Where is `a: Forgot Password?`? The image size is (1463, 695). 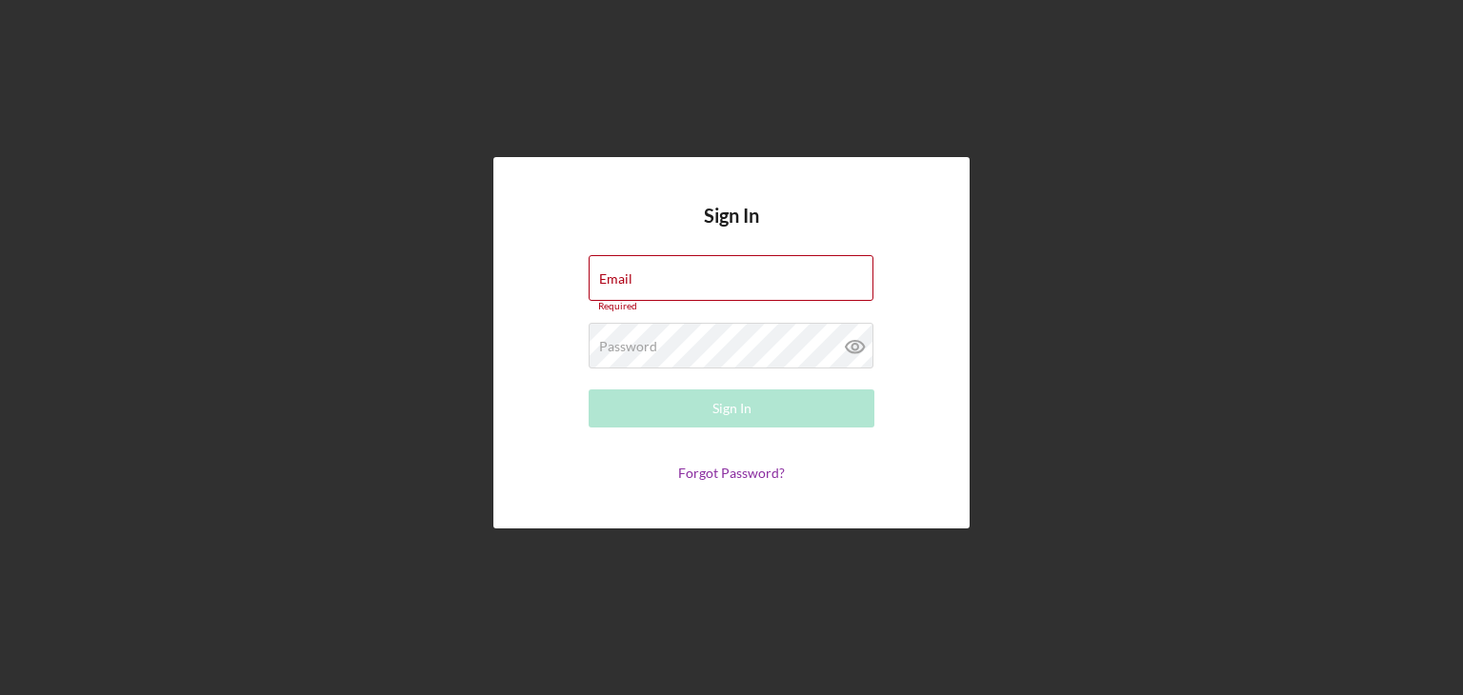
a: Forgot Password? is located at coordinates (732, 473).